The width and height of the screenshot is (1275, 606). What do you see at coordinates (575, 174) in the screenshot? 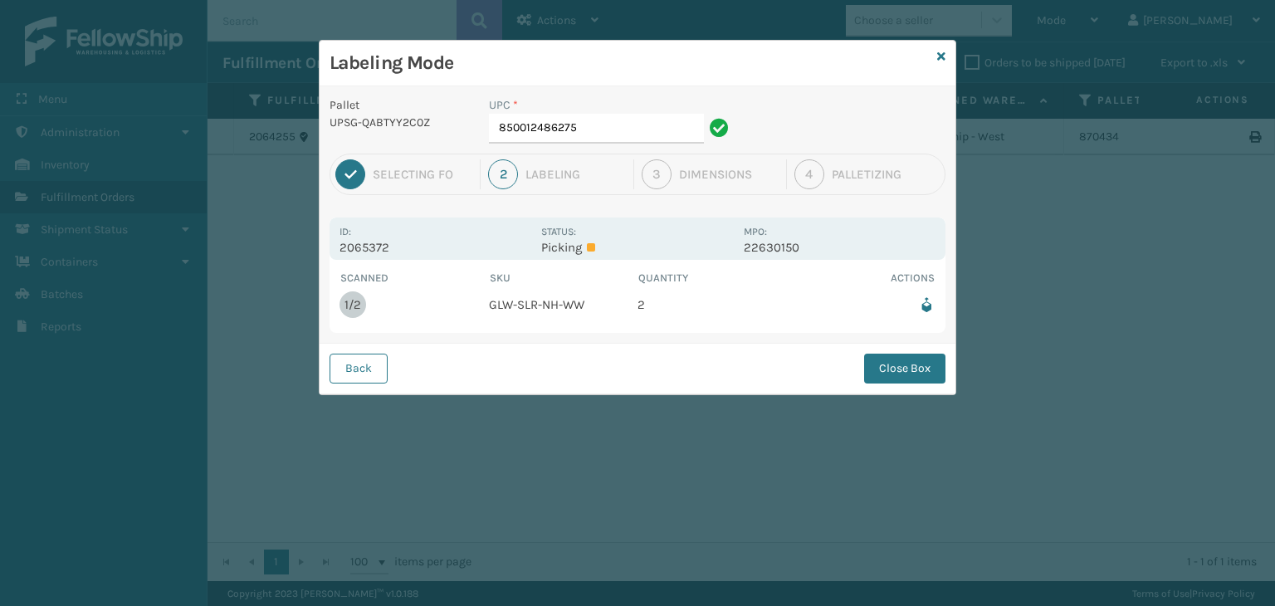
I see `div: Labeling` at bounding box center [575, 174].